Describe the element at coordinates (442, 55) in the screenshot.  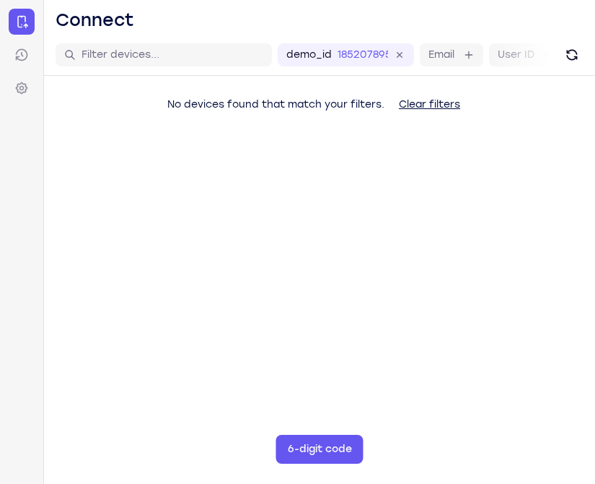
I see `label: Email` at that location.